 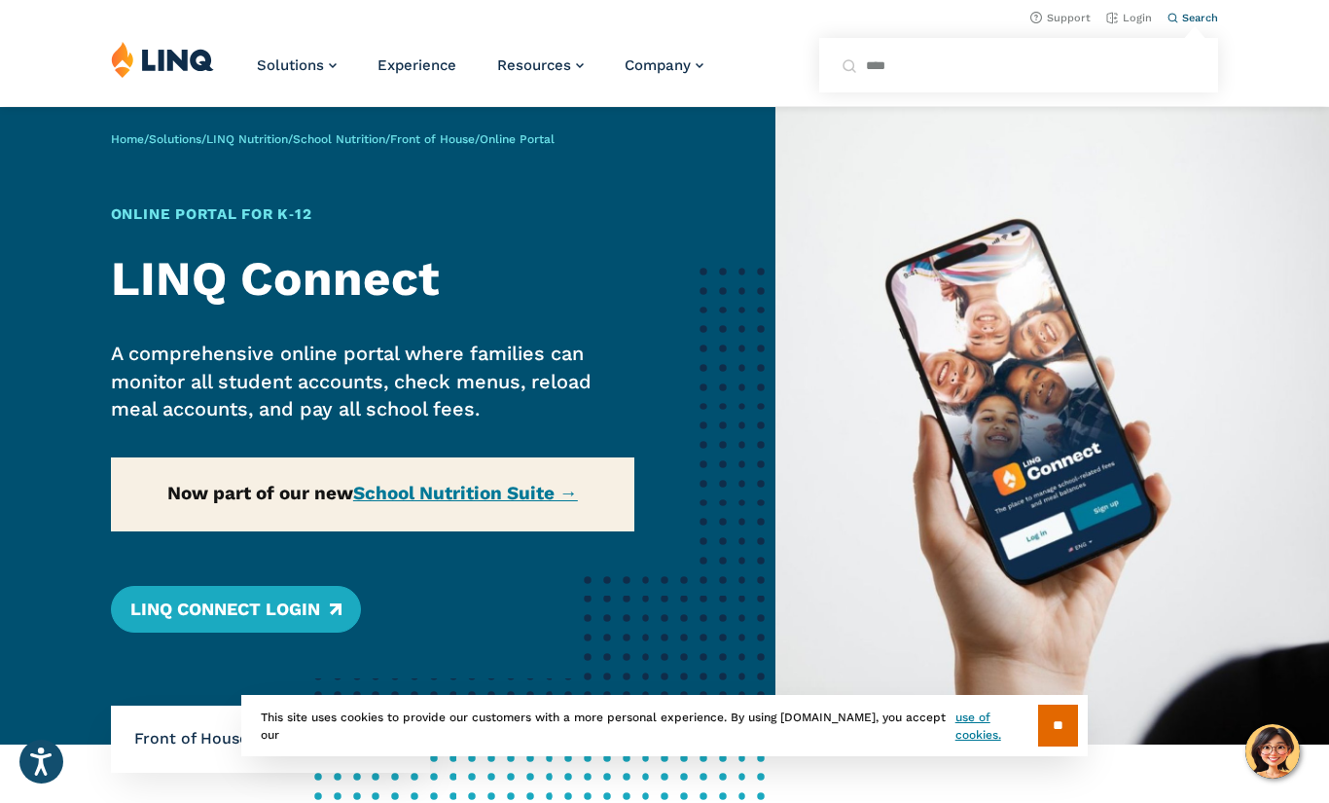 I want to click on a: use of cookies., so click(x=996, y=726).